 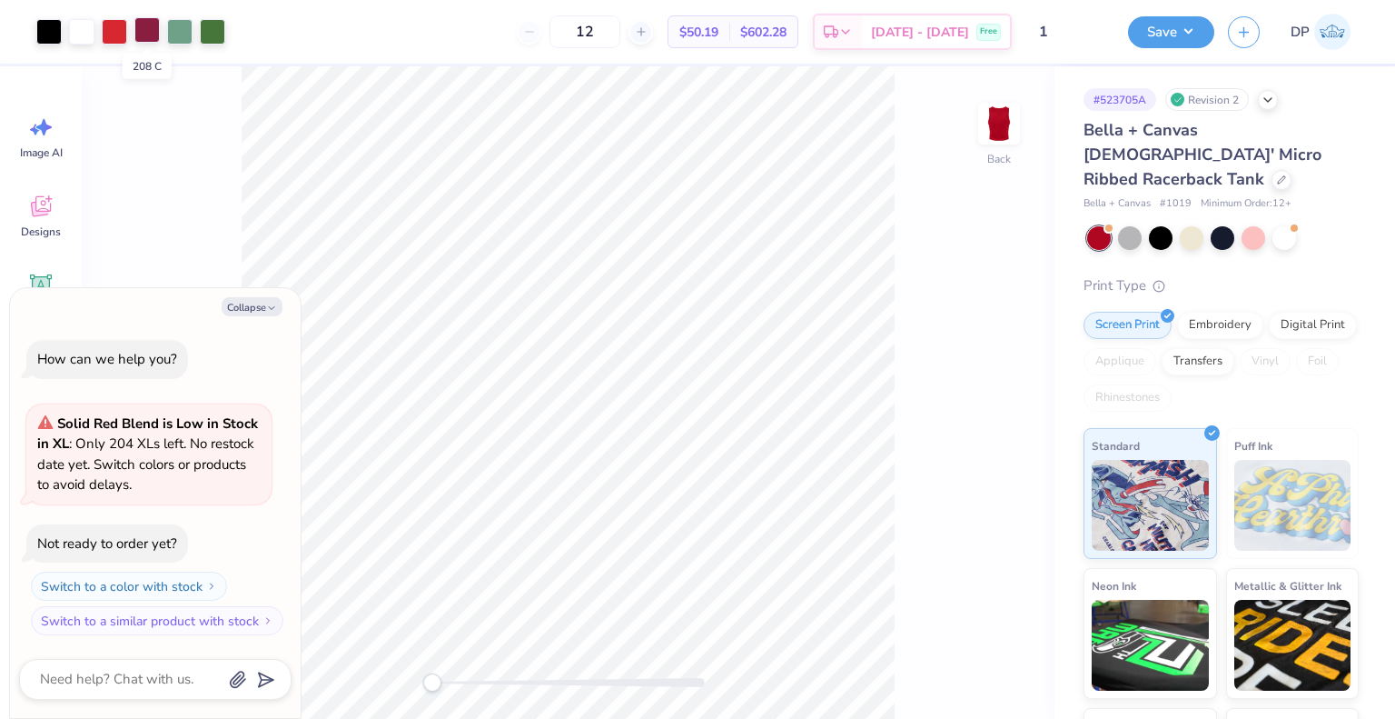 I want to click on span: $602.28, so click(x=763, y=32).